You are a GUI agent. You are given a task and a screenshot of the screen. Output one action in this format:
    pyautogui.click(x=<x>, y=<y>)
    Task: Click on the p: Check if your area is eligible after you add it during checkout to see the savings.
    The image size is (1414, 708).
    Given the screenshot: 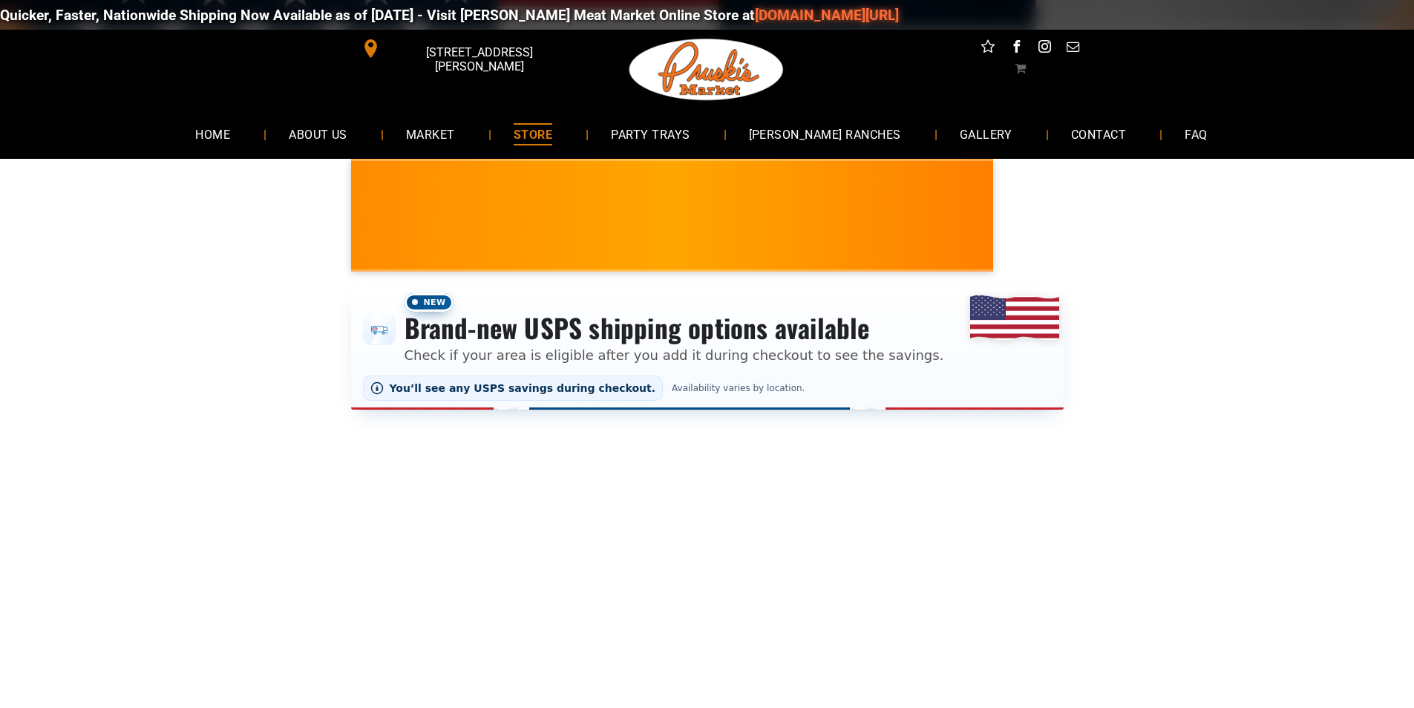 What is the action you would take?
    pyautogui.click(x=674, y=355)
    